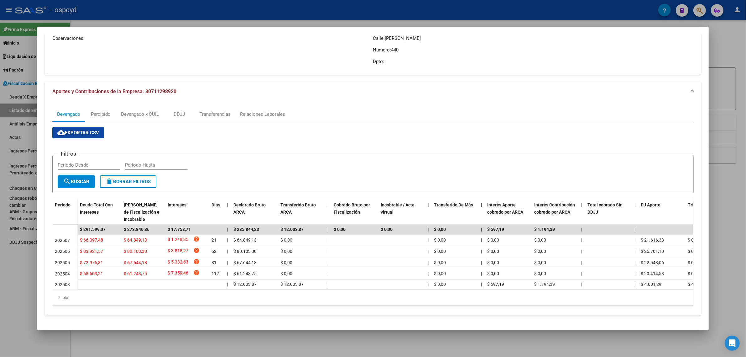 This screenshot has height=357, width=746. Describe the element at coordinates (62, 274) in the screenshot. I see `span: 202504` at that location.